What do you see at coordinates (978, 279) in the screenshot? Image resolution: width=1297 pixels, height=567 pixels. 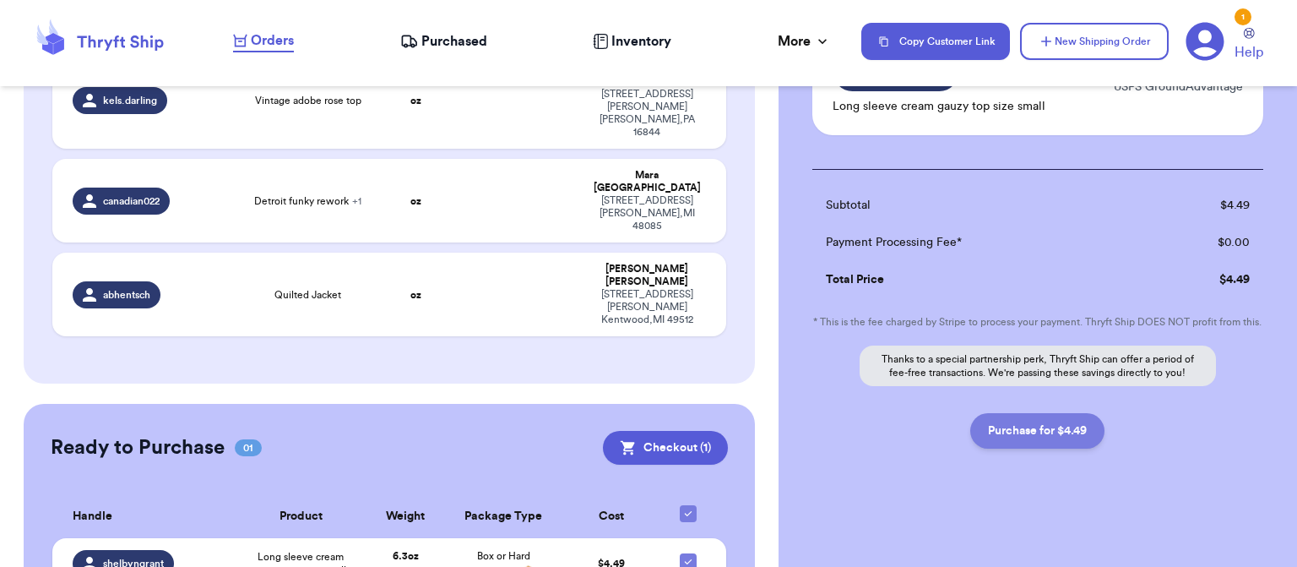 I see `td: Total Price` at bounding box center [978, 279].